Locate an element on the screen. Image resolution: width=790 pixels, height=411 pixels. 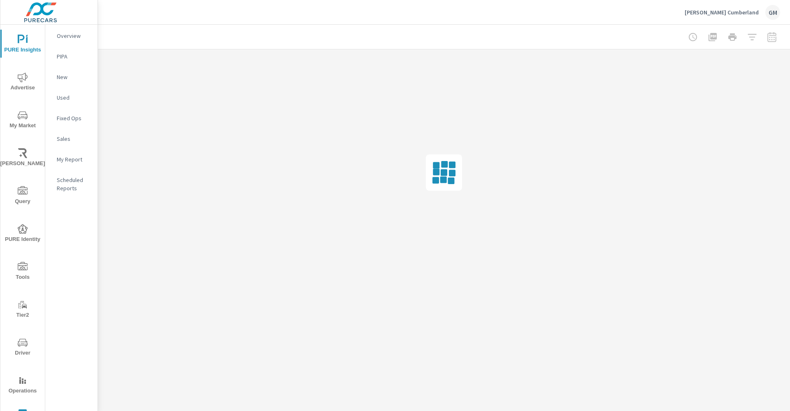
p: PIPA is located at coordinates (74, 56).